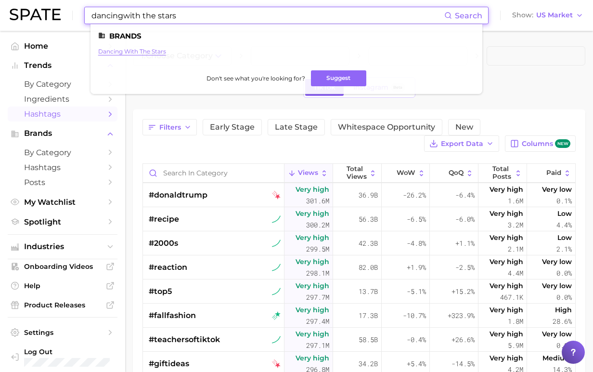 Image resolution: width=593 pixels, height=372 pixels. Describe the element at coordinates (276, 315) in the screenshot. I see `img: tiktok rising star` at that location.